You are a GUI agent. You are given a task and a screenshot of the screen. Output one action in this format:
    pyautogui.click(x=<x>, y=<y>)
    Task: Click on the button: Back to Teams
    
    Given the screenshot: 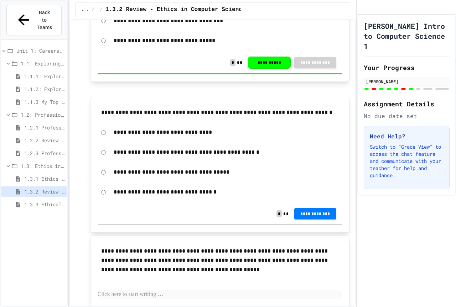 What is the action you would take?
    pyautogui.click(x=34, y=20)
    